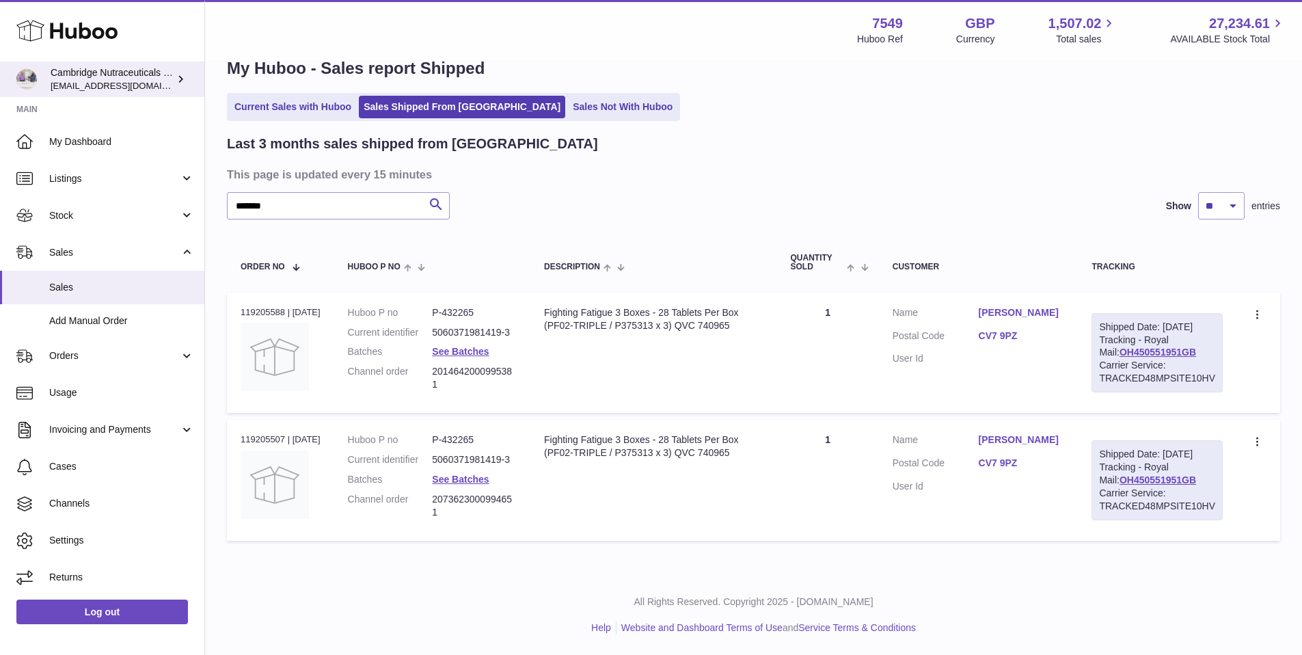  What do you see at coordinates (975, 39) in the screenshot?
I see `div: Currency` at bounding box center [975, 39].